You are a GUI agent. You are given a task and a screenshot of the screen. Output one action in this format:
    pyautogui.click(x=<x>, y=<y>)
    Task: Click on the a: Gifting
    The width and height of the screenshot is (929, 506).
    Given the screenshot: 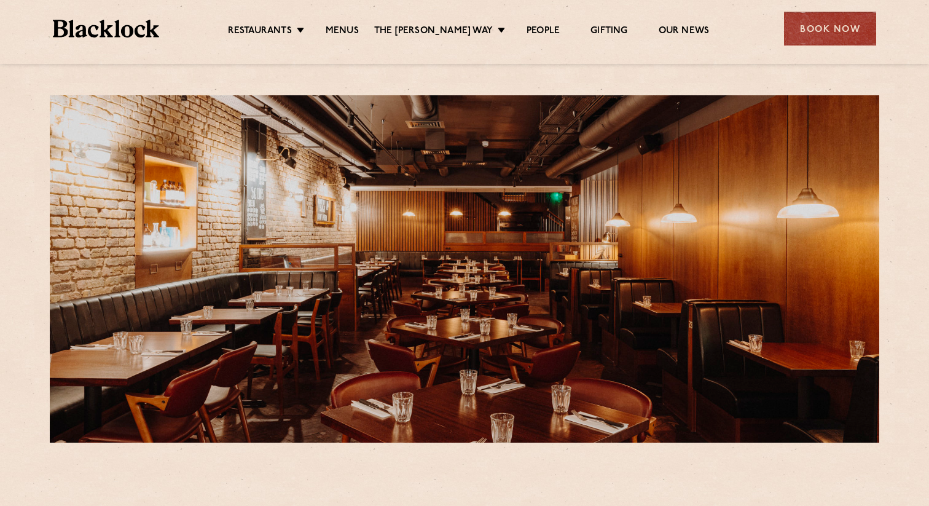 What is the action you would take?
    pyautogui.click(x=609, y=32)
    